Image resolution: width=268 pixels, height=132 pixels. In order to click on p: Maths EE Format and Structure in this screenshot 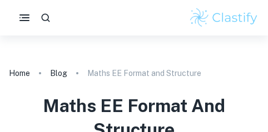, I will do `click(144, 73)`.